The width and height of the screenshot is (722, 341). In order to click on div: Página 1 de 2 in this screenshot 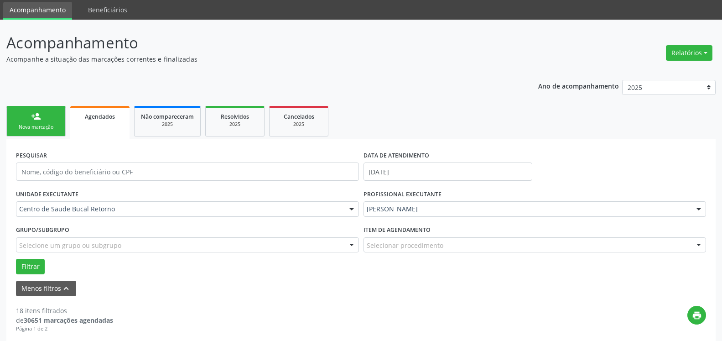, I will do `click(64, 328)`.